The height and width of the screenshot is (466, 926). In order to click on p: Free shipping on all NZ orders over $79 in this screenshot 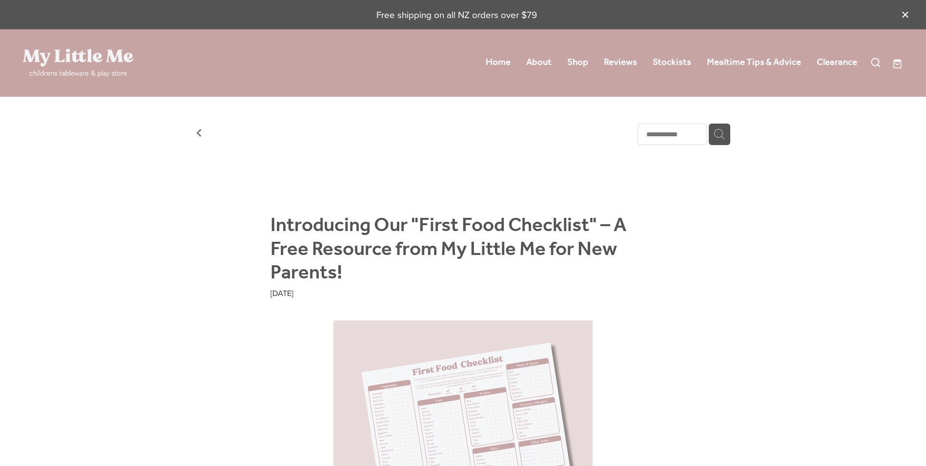, I will do `click(457, 15)`.